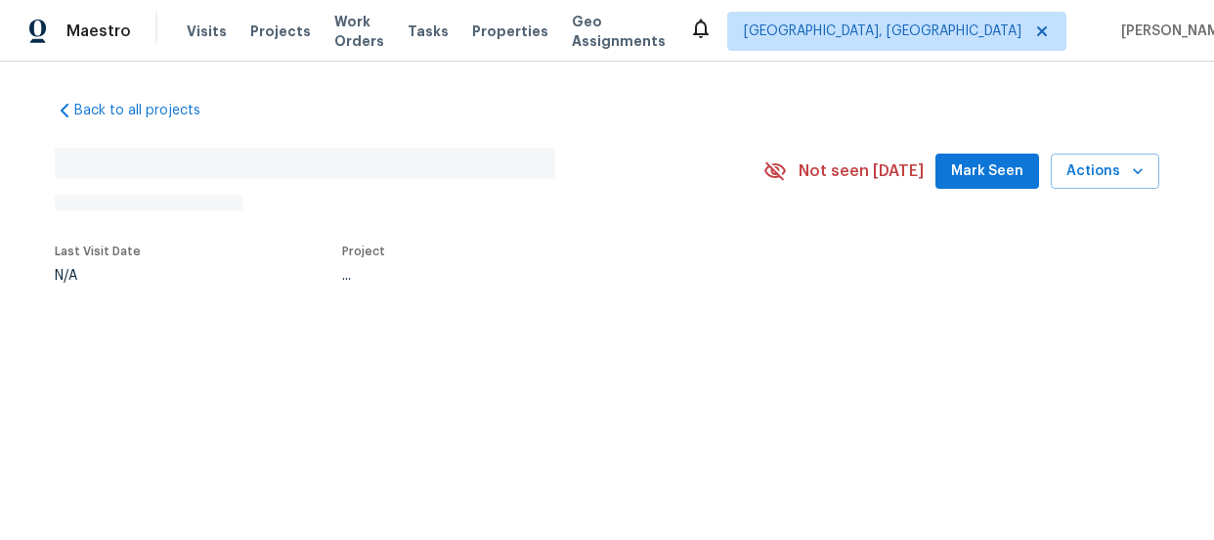  I want to click on span: Mark Seen, so click(987, 171).